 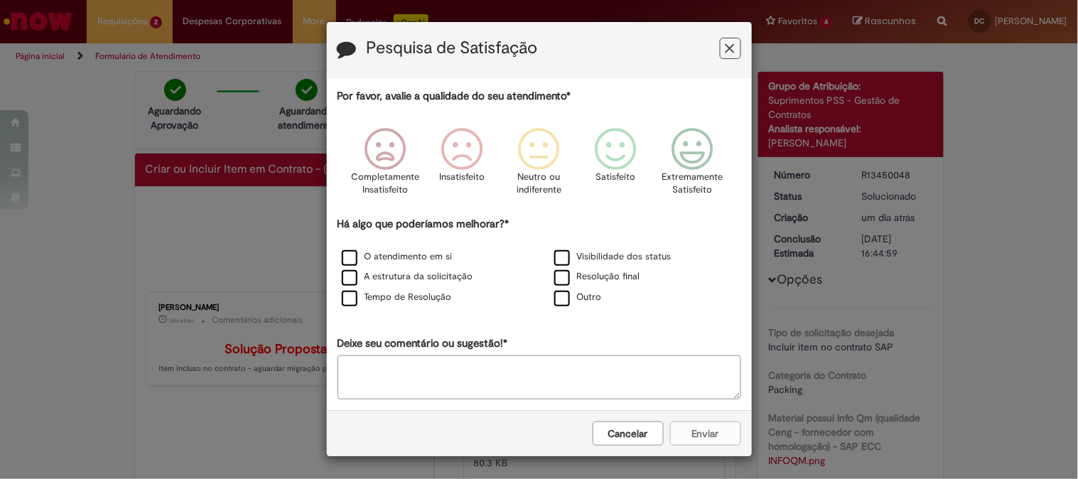 I want to click on label: O atendimento em si, so click(x=397, y=257).